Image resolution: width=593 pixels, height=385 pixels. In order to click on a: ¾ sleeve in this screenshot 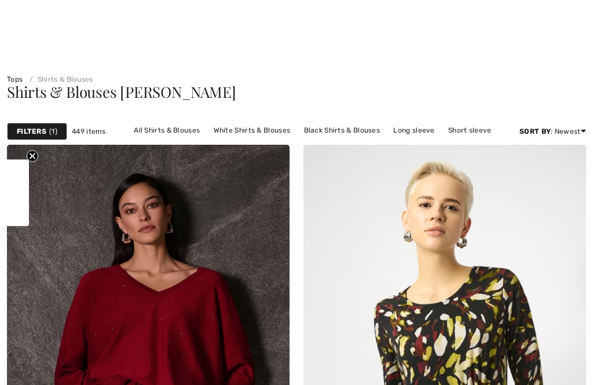, I will do `click(180, 145)`.